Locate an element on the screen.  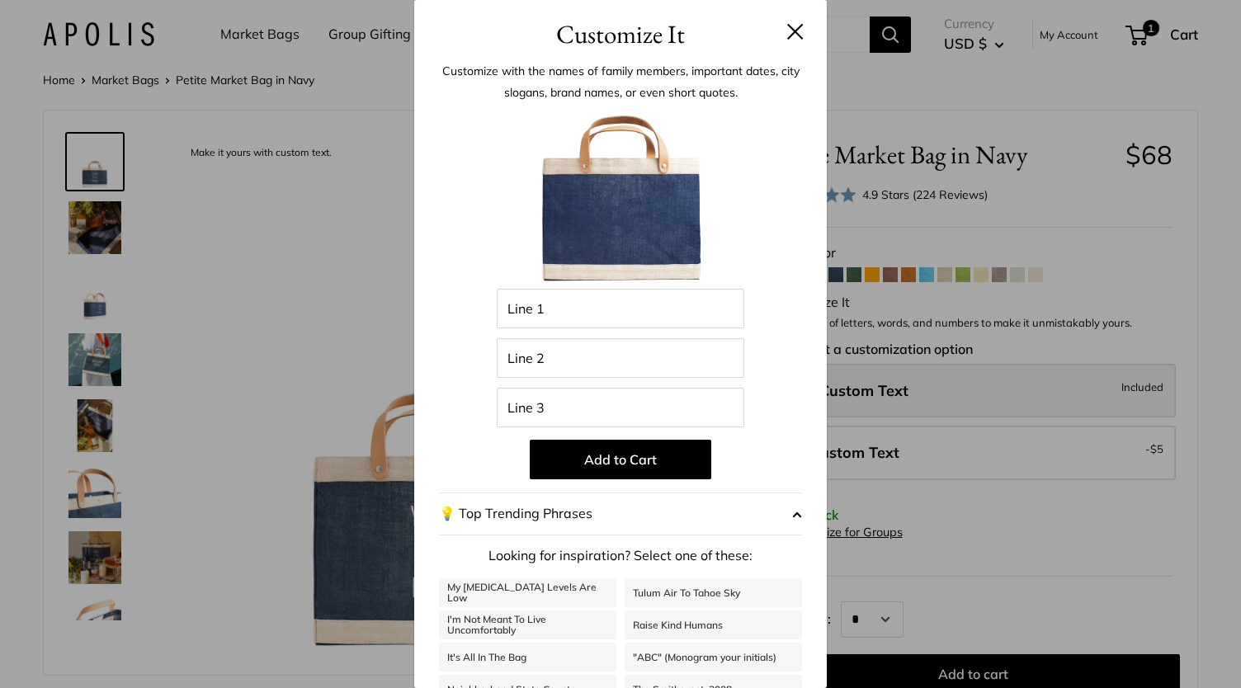
img: BlankForCustomizer_PMB_Navy.jpg is located at coordinates (621, 198).